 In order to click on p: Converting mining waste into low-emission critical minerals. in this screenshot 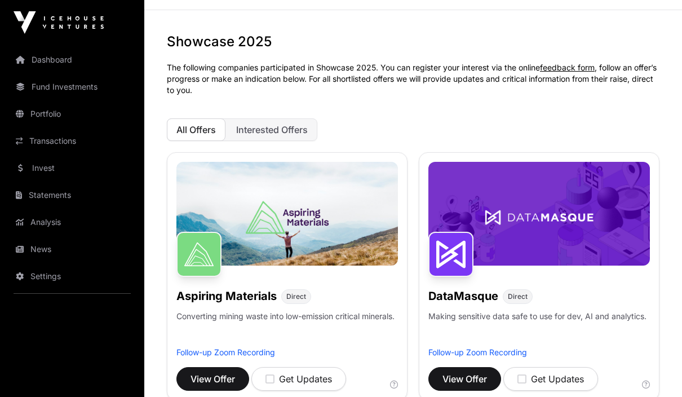, I will do `click(285, 328)`.